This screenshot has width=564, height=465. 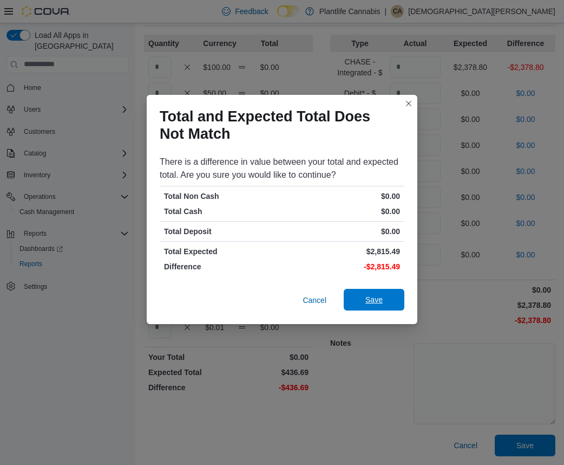 What do you see at coordinates (278, 125) in the screenshot?
I see `h1: Total and Expected Total Does Not Match` at bounding box center [278, 125].